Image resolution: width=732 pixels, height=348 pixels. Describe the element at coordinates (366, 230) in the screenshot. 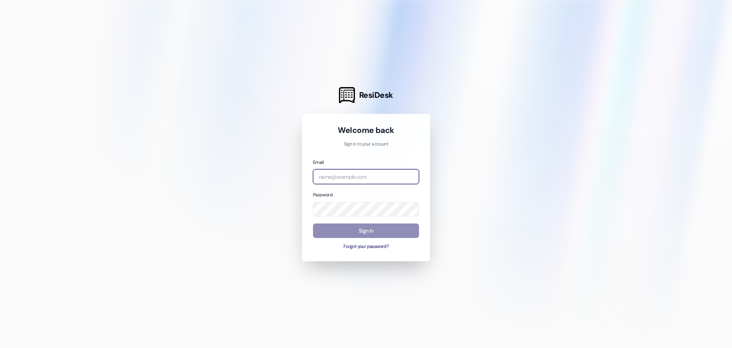

I see `button: Sign In` at that location.